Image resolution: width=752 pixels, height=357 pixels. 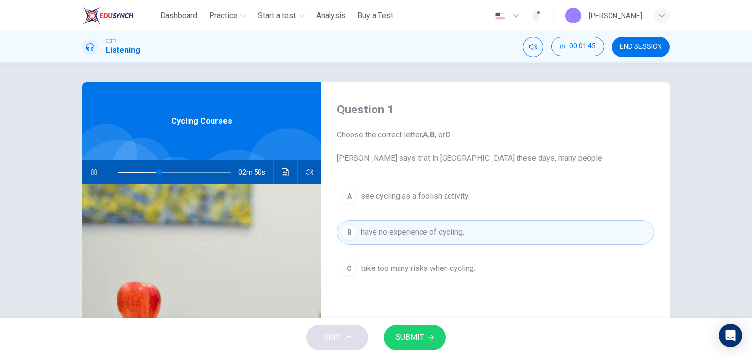 What do you see at coordinates (281, 16) in the screenshot?
I see `button: Start a test` at bounding box center [281, 16].